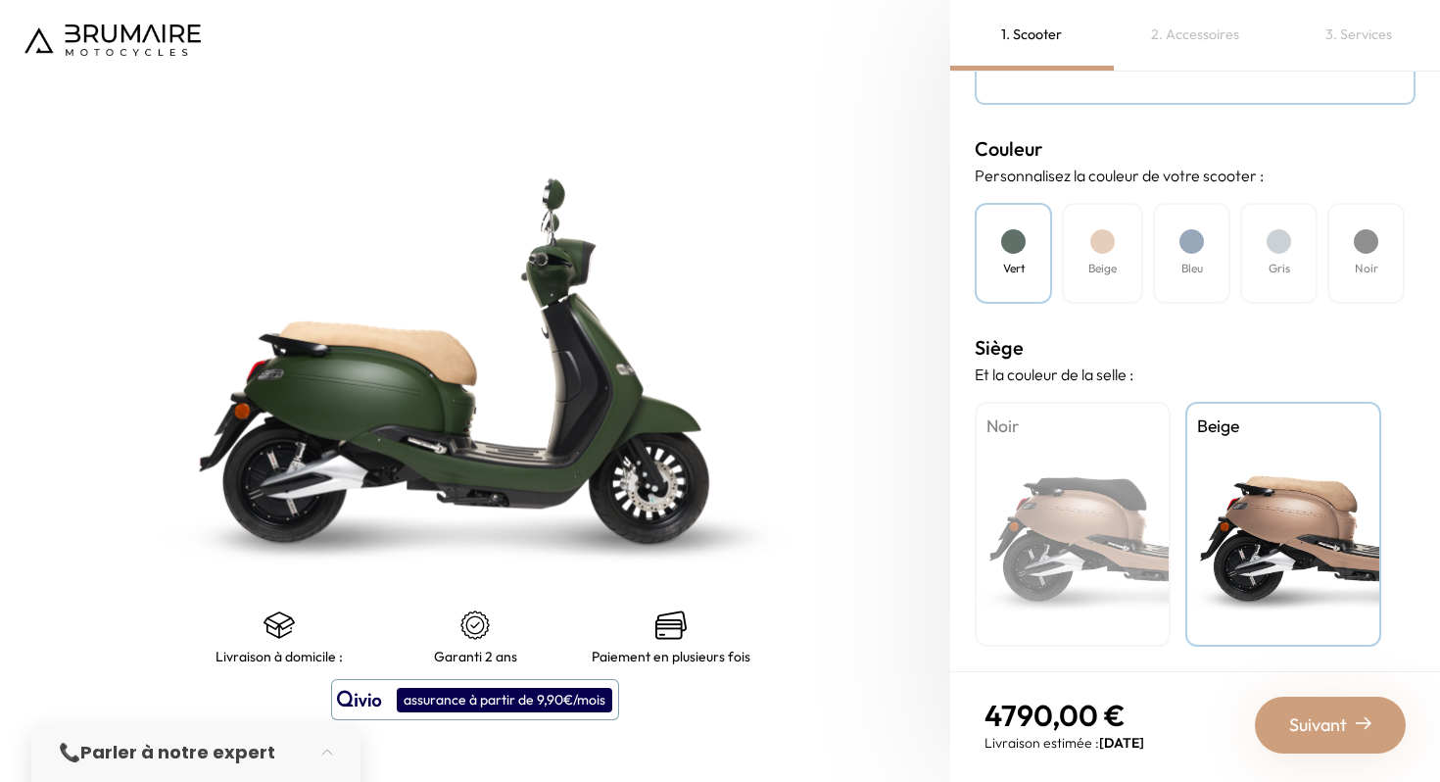  I want to click on span: Suivant, so click(1318, 725).